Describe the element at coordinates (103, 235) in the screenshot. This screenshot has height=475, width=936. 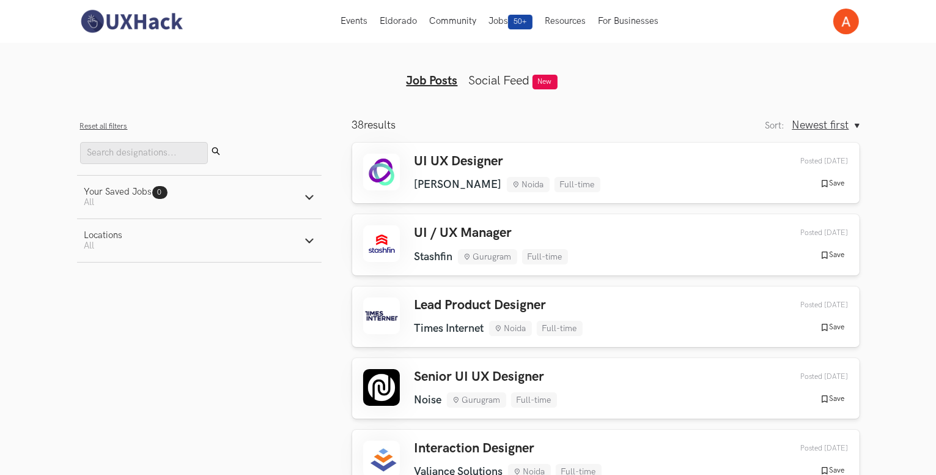
I see `div: Locations` at that location.